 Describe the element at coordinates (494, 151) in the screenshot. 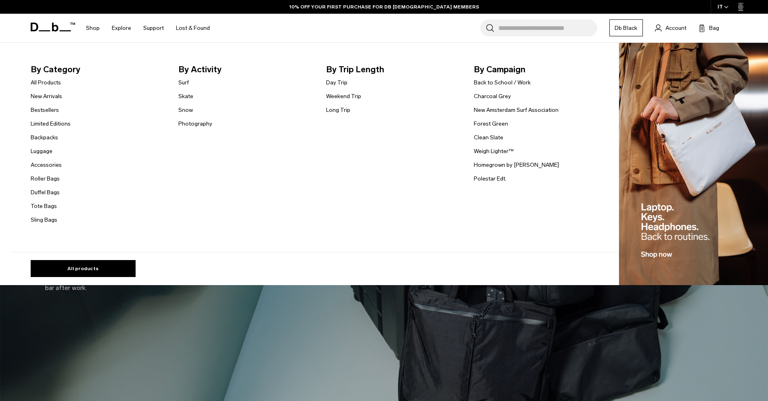

I see `a: Weigh Lighter™` at that location.